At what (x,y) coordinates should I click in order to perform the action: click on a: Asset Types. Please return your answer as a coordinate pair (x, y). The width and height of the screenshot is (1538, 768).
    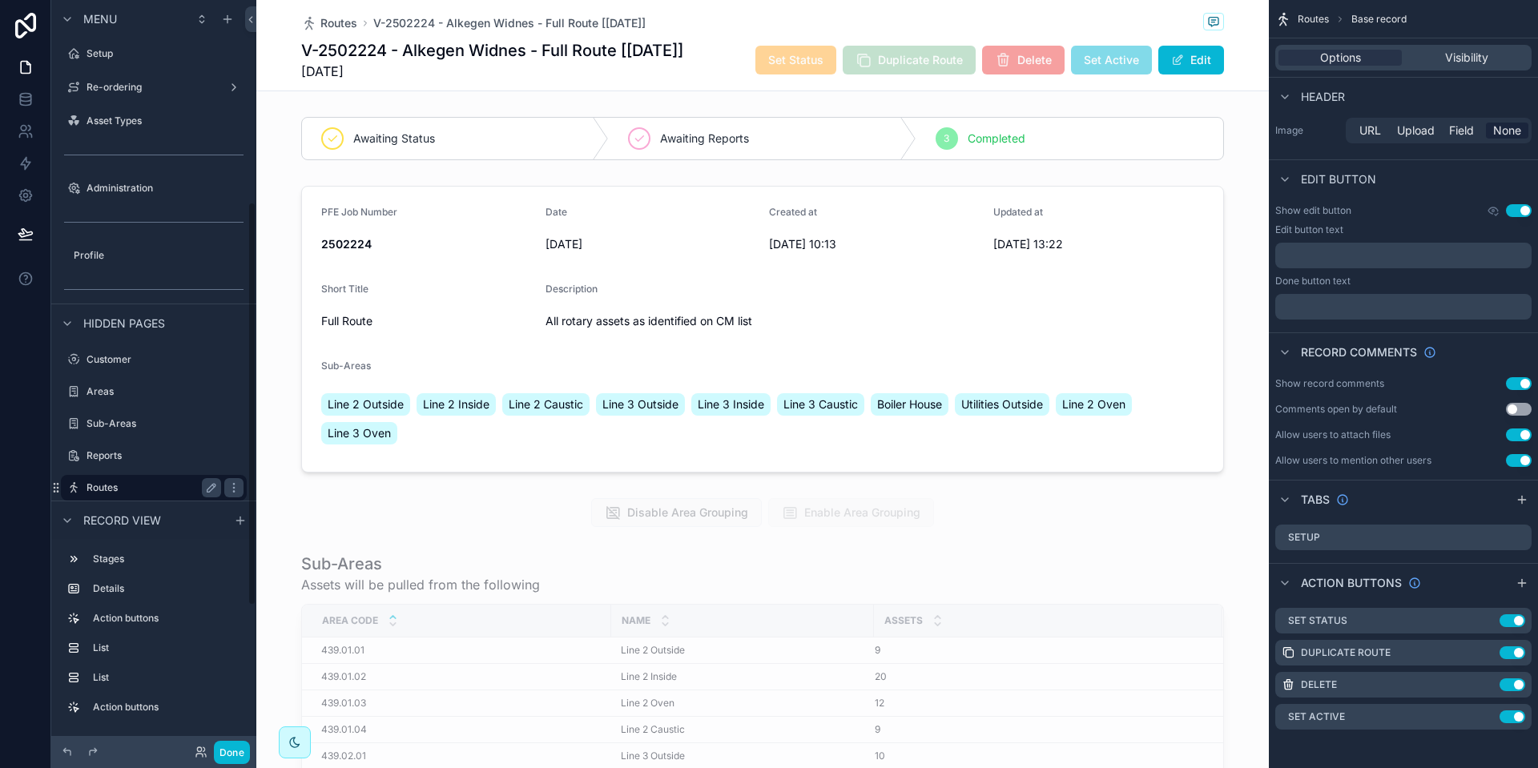
    Looking at the image, I should click on (154, 121).